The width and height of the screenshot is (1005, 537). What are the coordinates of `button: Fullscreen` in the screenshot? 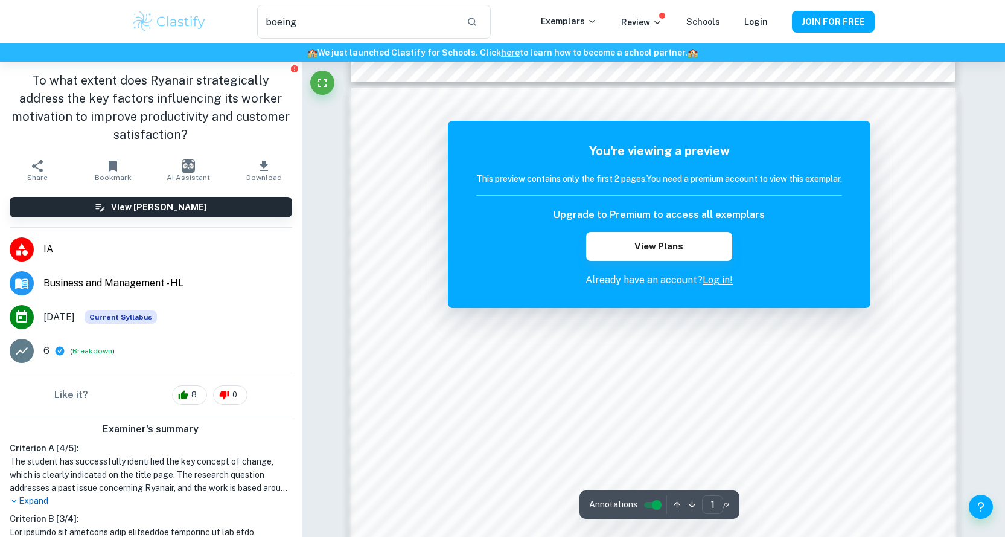 It's located at (322, 83).